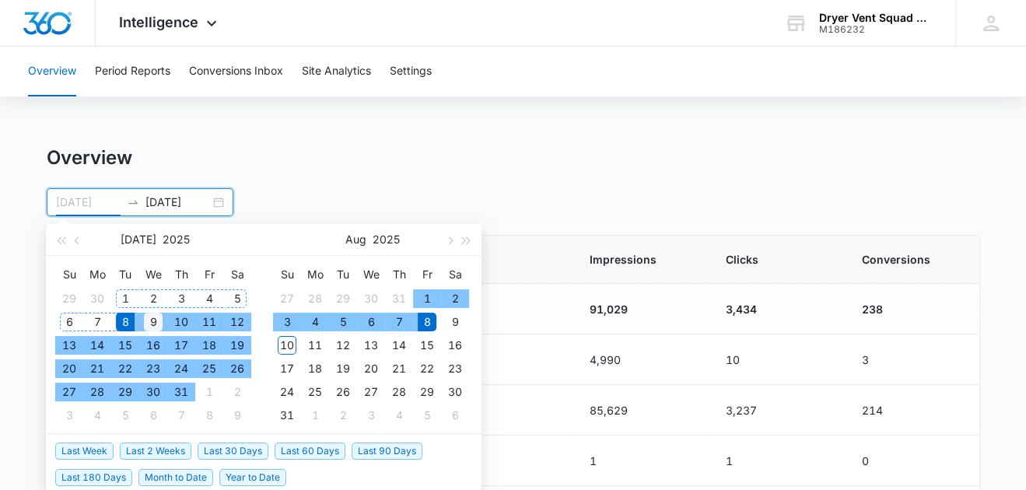  Describe the element at coordinates (371, 369) in the screenshot. I see `td: 2025-08-20` at that location.